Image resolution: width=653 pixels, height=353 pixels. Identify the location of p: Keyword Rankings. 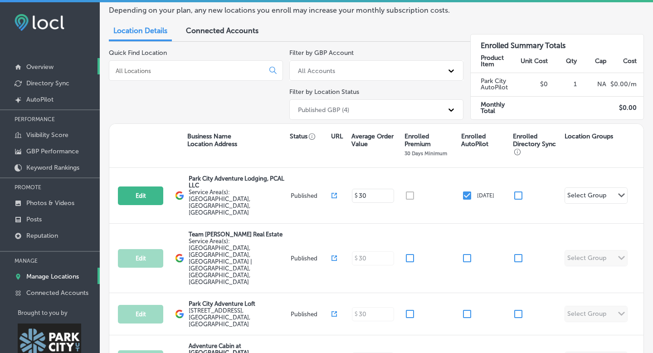
(53, 167).